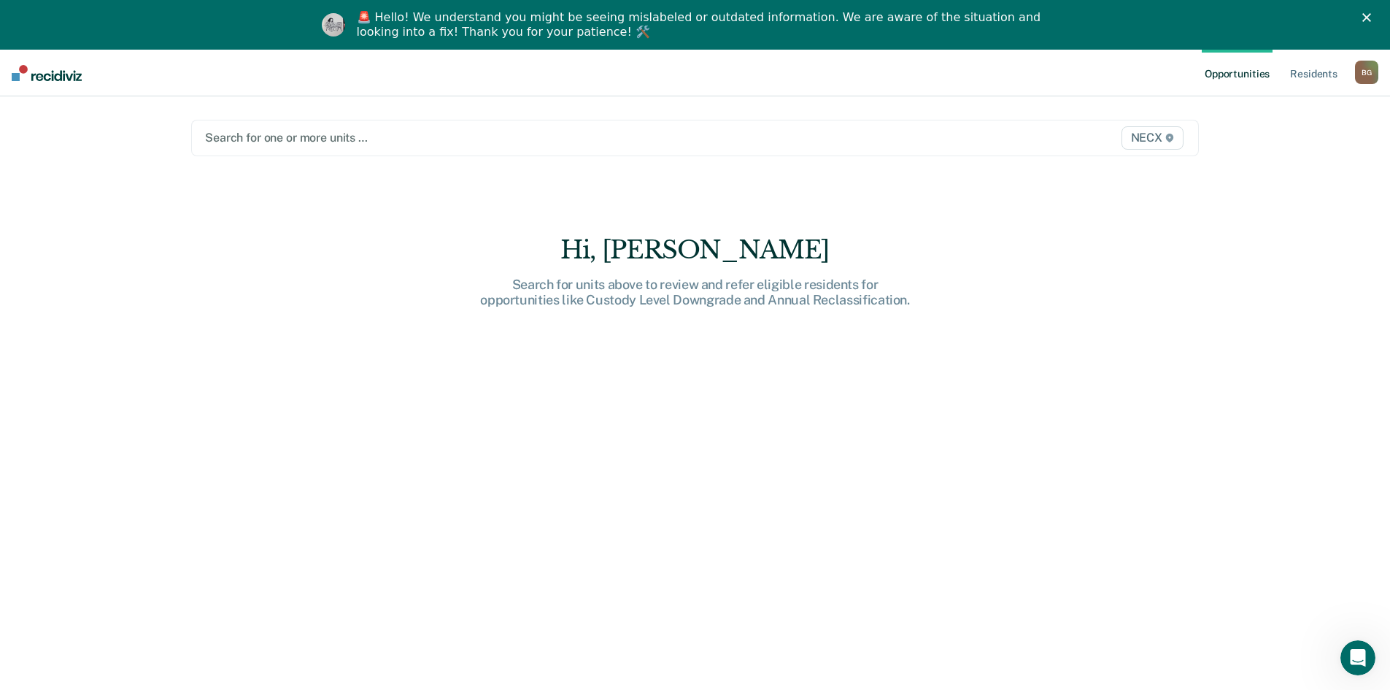  I want to click on div: Search for units above to review and refer eligible residents for opportunities like Custody Leve..., so click(696, 292).